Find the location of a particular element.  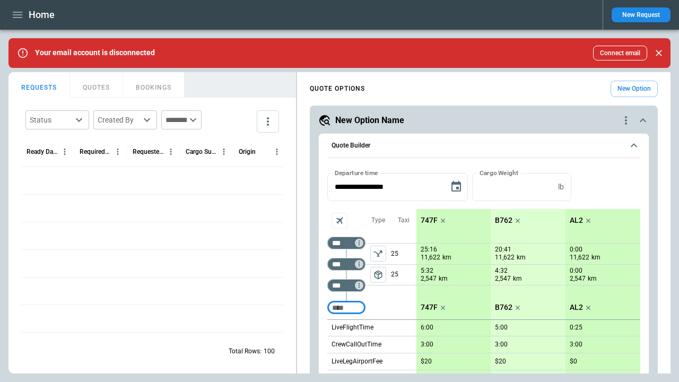

div: Status is located at coordinates (51, 120).